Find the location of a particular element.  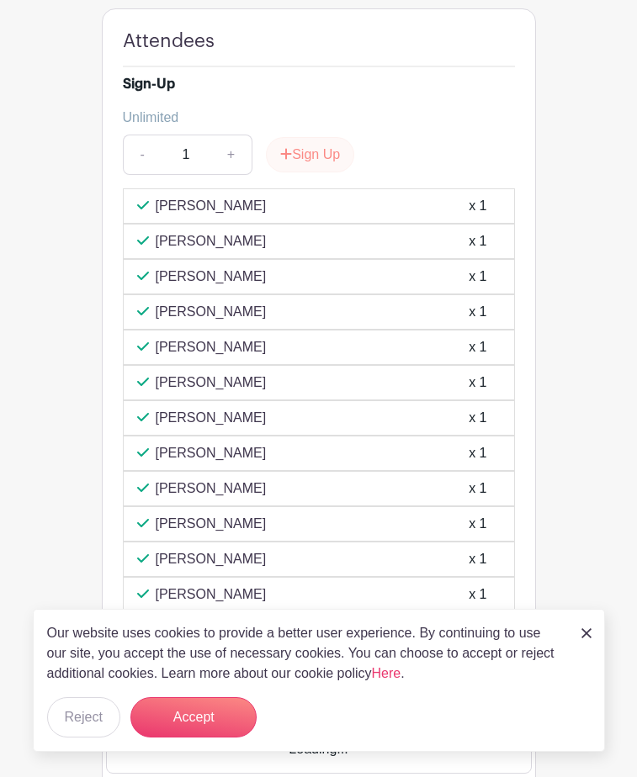

a: Here is located at coordinates (386, 673).